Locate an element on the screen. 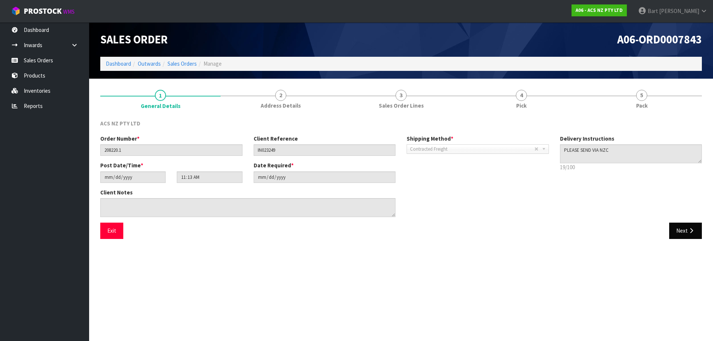 The width and height of the screenshot is (713, 341). span: ACS NZ PTY LTD is located at coordinates (120, 123).